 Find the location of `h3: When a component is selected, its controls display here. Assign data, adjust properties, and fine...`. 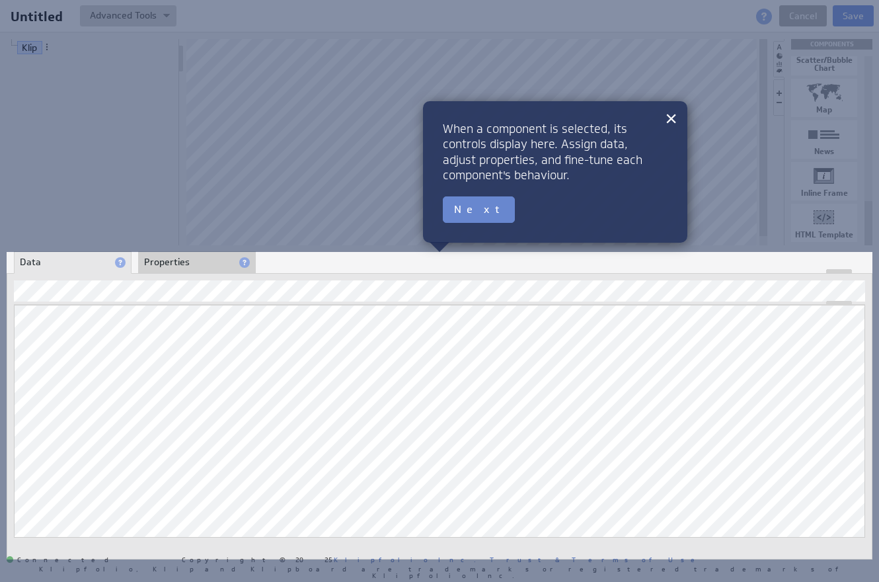

h3: When a component is selected, its controls display here. Assign data, adjust properties, and fine... is located at coordinates (552, 152).